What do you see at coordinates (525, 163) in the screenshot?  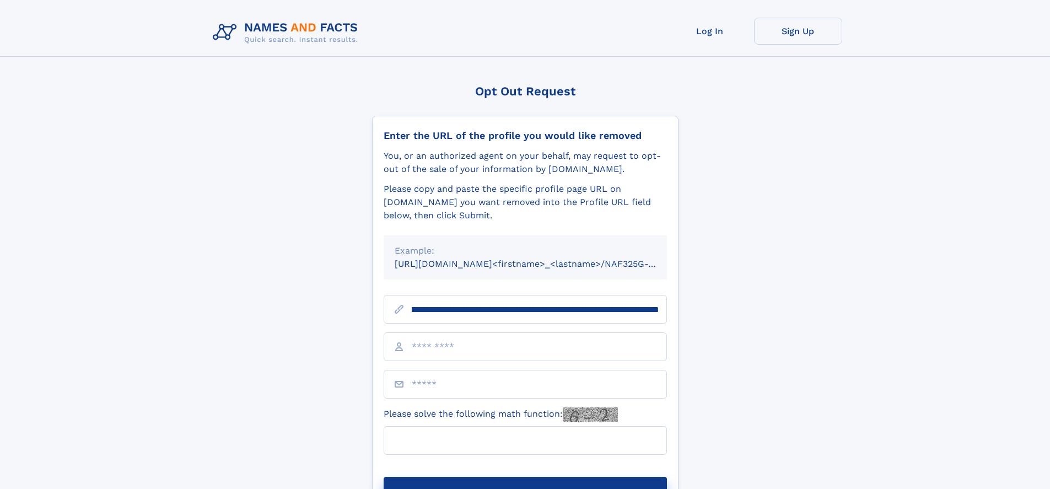 I see `div: You, or an authorized agent on your behalf, may request to opt-out of the sale of your informatio...` at bounding box center [525, 163].